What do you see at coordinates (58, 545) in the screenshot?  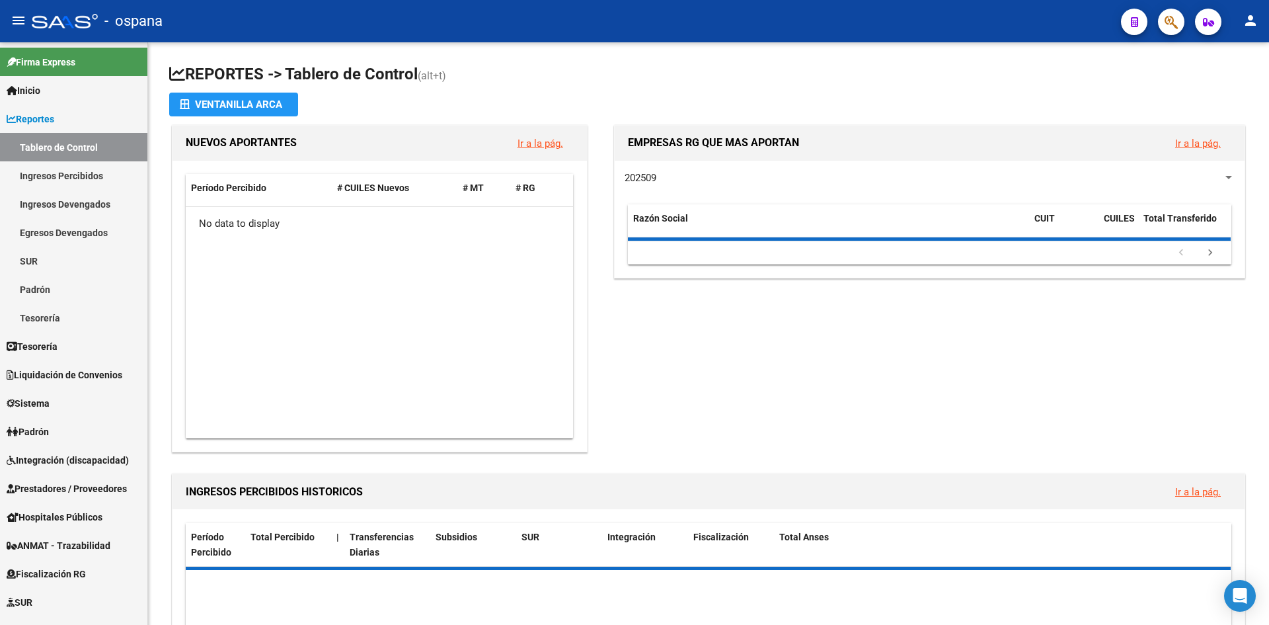 I see `span: ANMAT - Trazabilidad` at bounding box center [58, 545].